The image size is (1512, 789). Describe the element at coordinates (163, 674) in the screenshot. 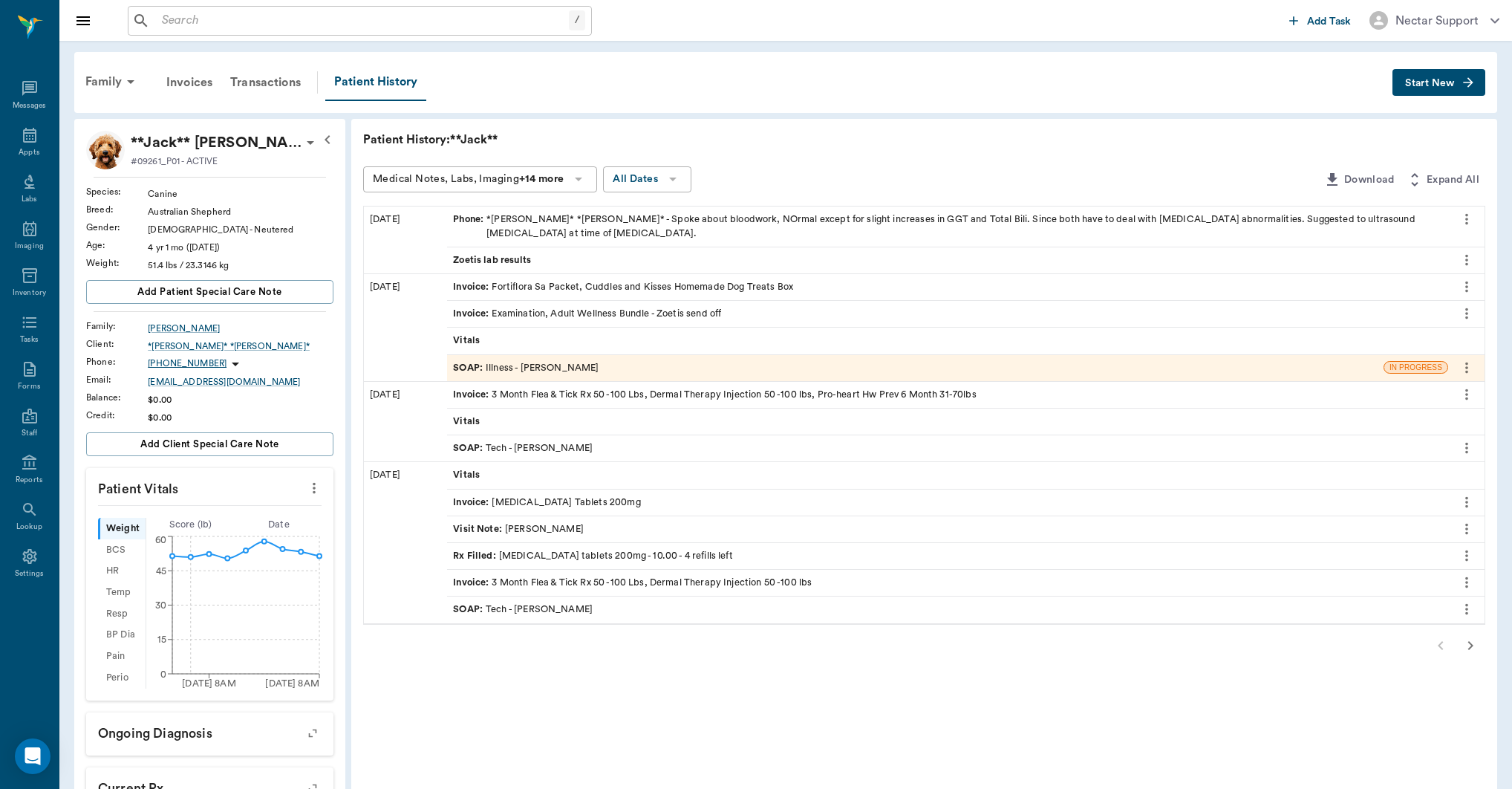

I see `tspan: 0` at that location.